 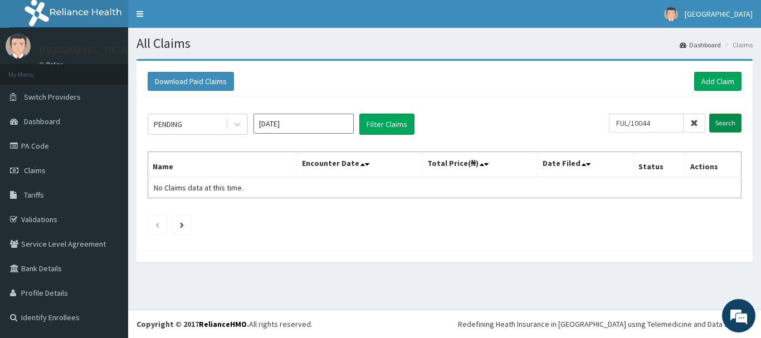 What do you see at coordinates (52, 97) in the screenshot?
I see `span: Switch Providers` at bounding box center [52, 97].